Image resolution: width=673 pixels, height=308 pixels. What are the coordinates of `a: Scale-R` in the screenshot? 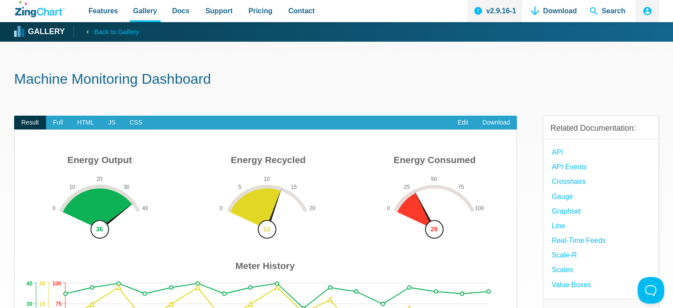 It's located at (564, 254).